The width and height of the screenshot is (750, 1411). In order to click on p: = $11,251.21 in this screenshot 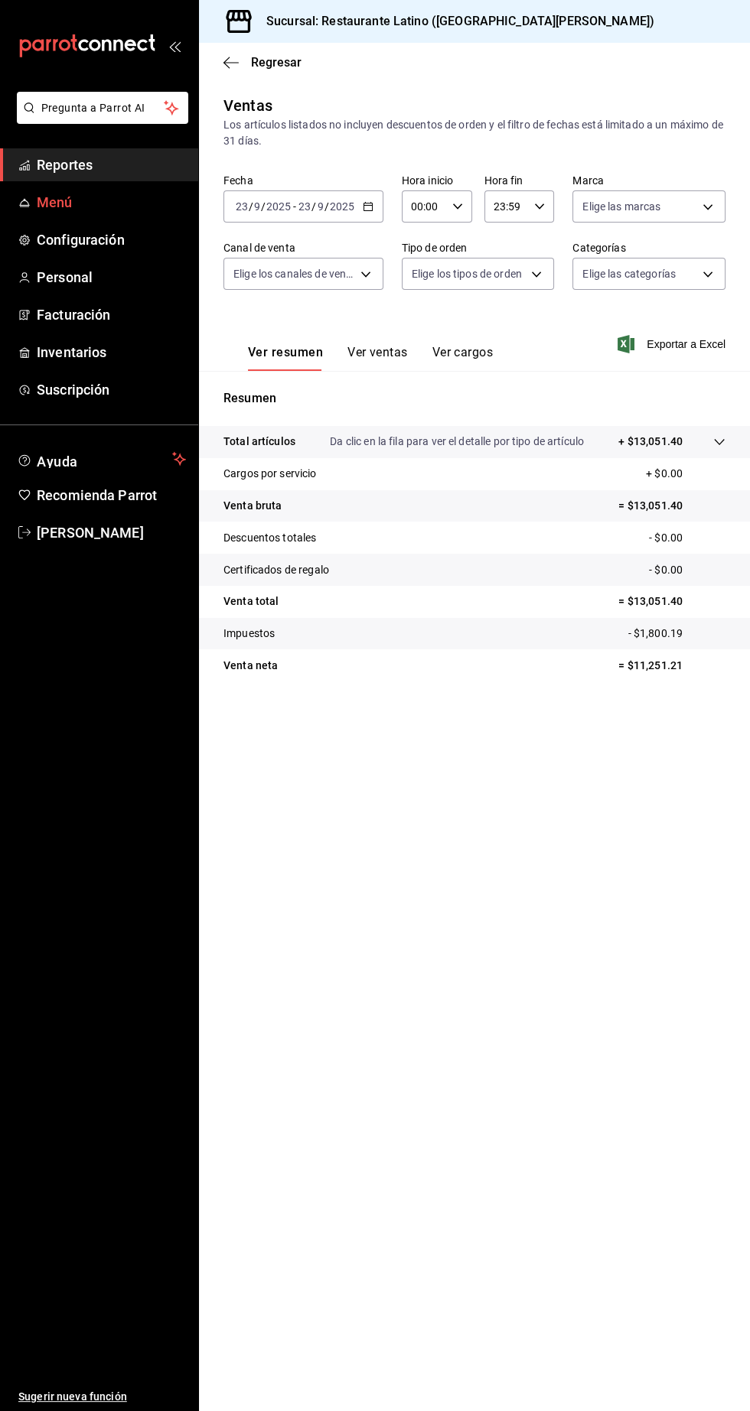, I will do `click(672, 665)`.